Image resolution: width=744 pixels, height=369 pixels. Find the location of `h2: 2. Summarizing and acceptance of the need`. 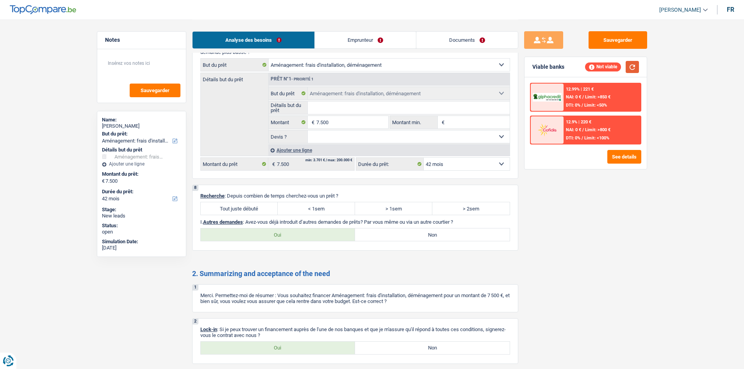

h2: 2. Summarizing and acceptance of the need is located at coordinates (355, 274).